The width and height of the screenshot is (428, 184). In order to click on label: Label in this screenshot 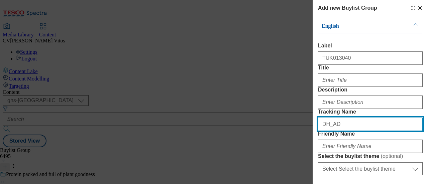, I will do `click(370, 46)`.